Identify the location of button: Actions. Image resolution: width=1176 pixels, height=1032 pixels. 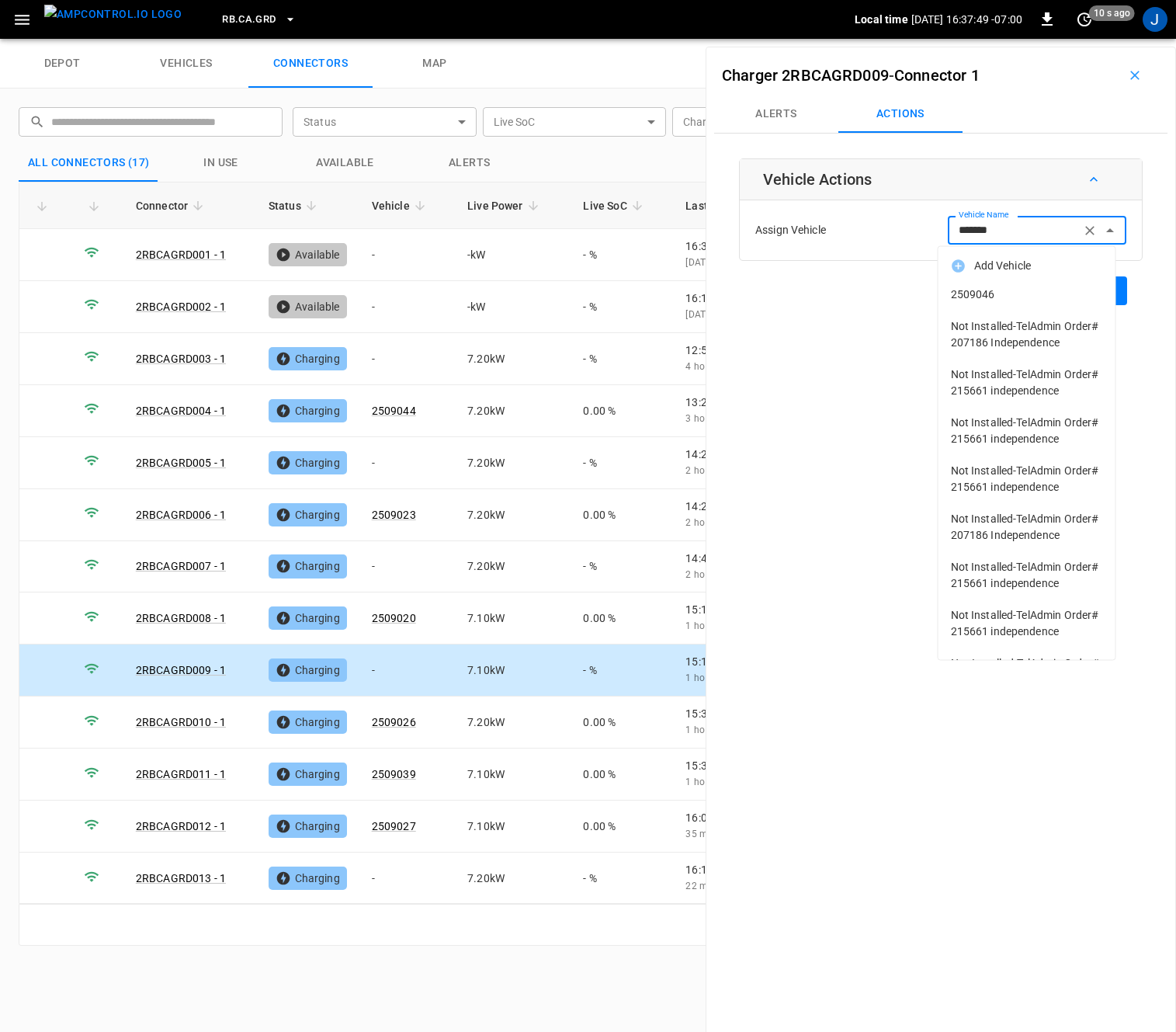
(901, 114).